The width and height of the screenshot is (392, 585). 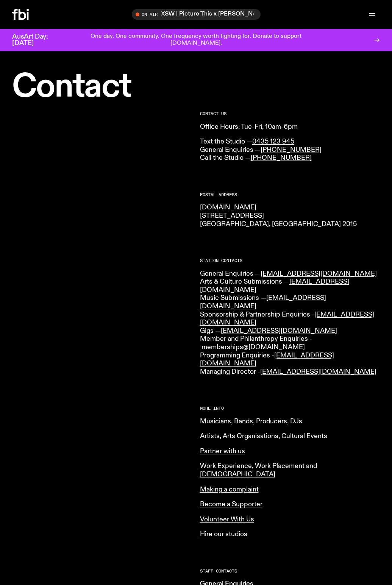 I want to click on h2: More Info, so click(x=290, y=408).